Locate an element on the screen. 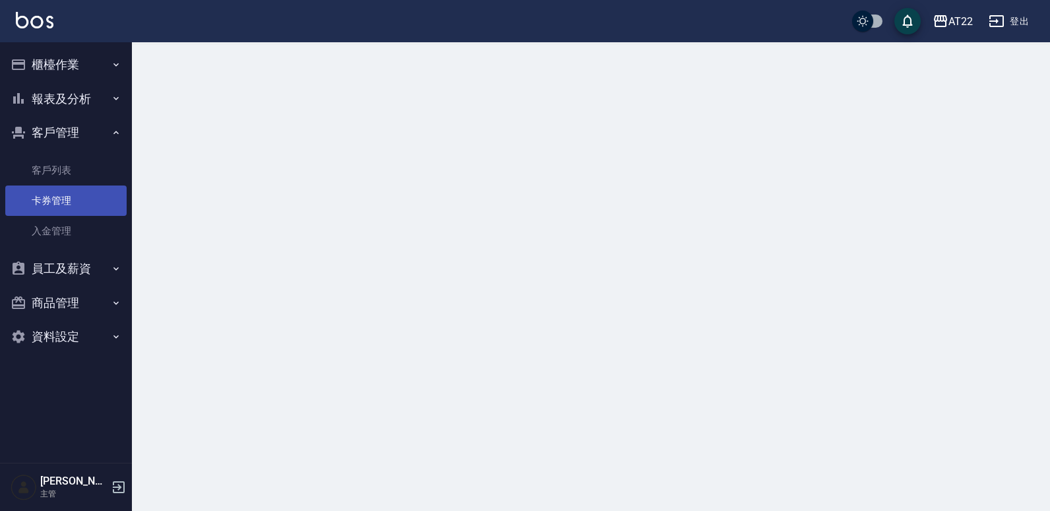 The image size is (1050, 511). img: Person is located at coordinates (24, 487).